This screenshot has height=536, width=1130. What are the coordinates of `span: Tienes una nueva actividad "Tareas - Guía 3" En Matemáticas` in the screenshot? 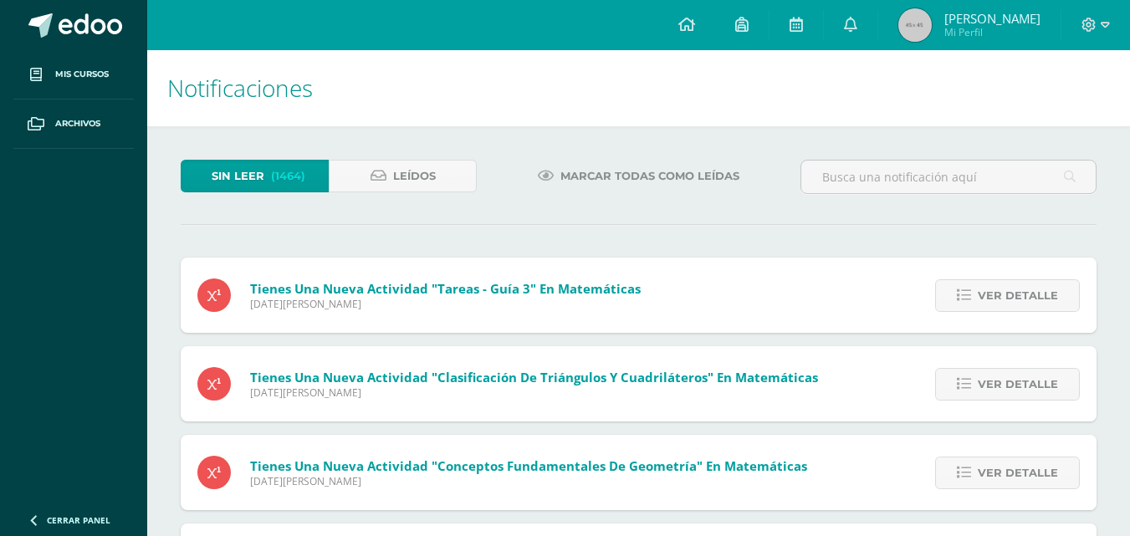 It's located at (445, 289).